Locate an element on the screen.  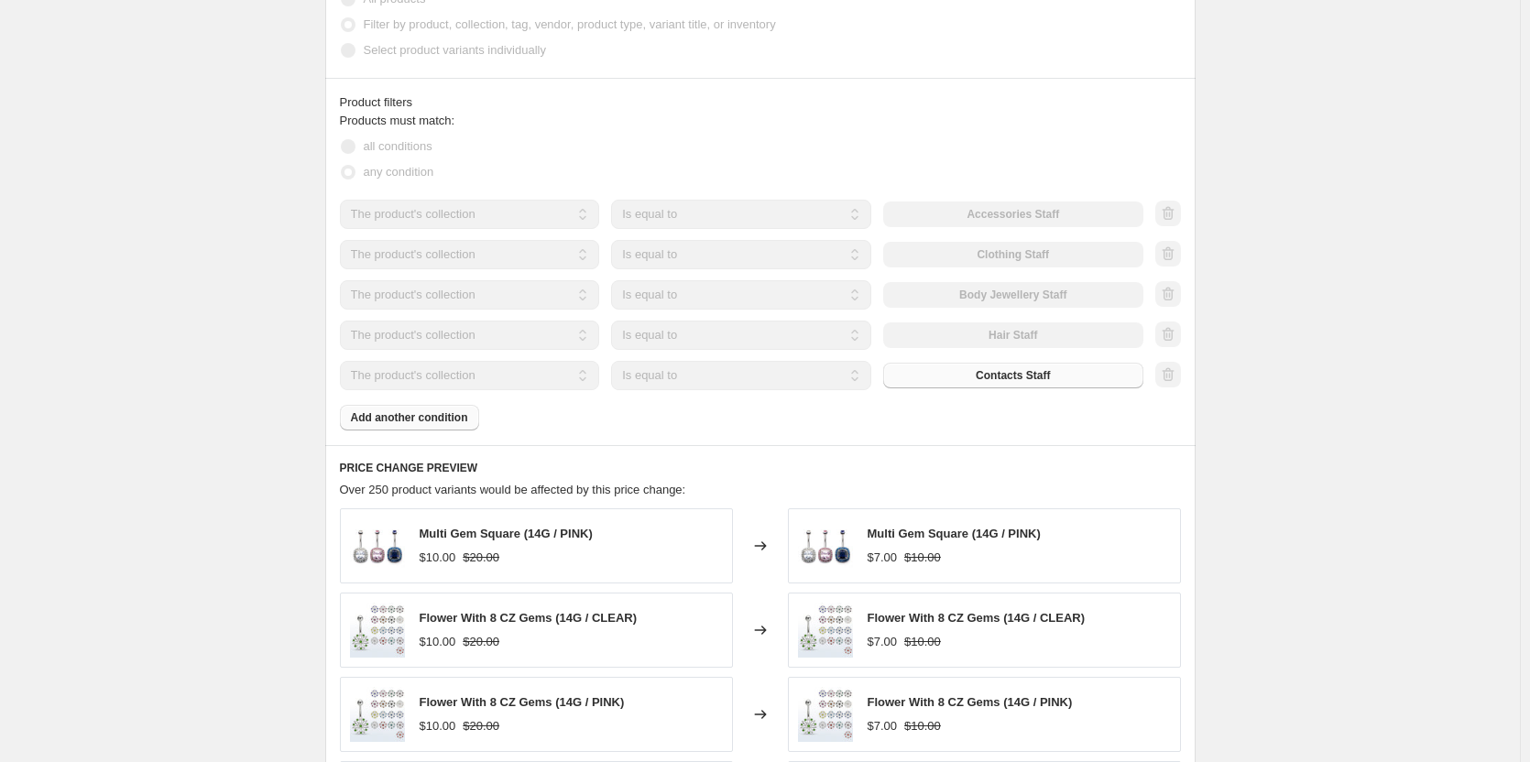
span: Products must match: is located at coordinates (398, 120).